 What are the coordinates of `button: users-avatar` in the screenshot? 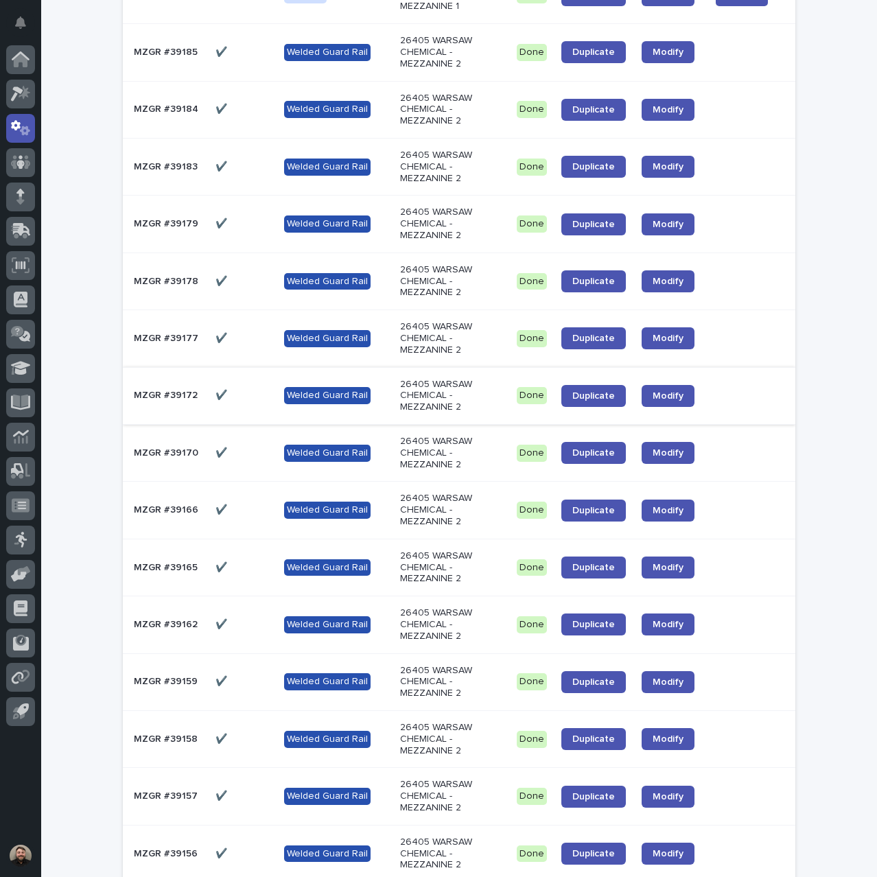 It's located at (21, 856).